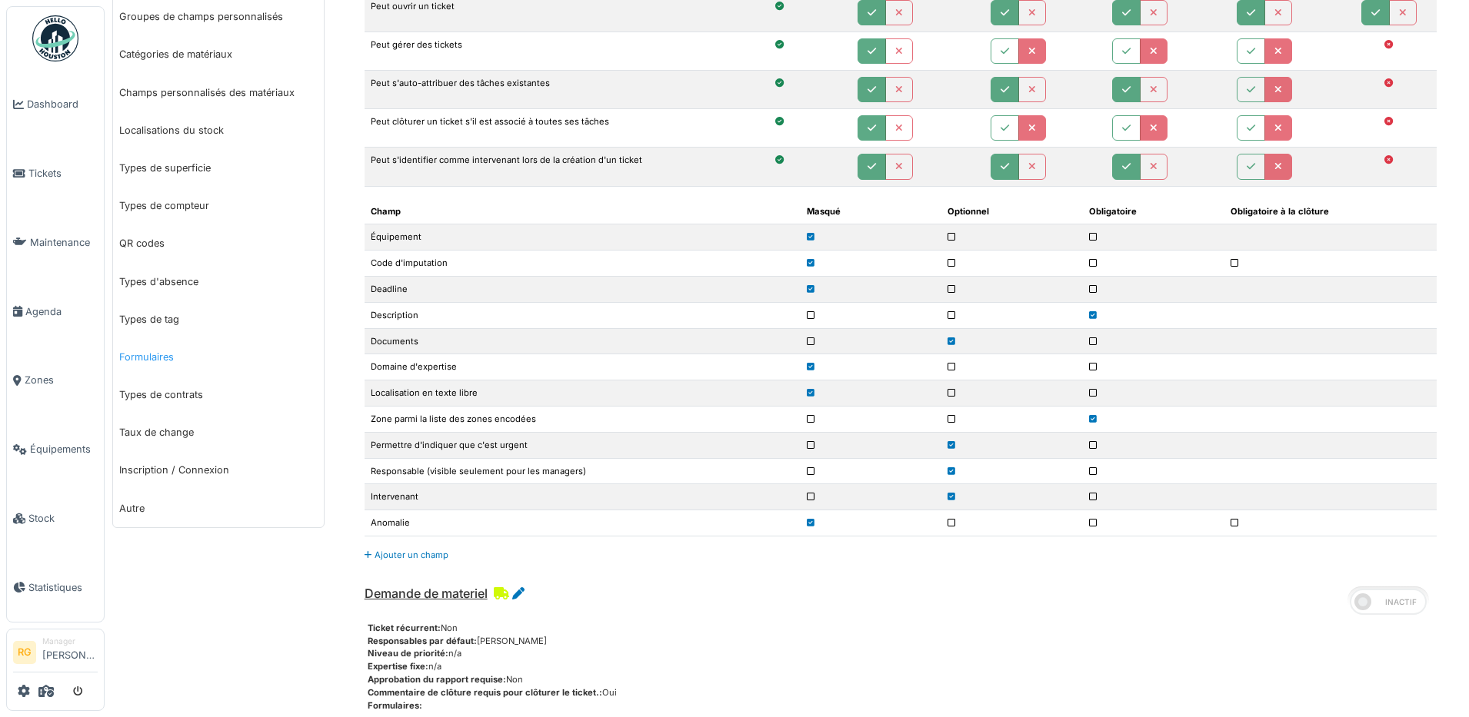 The width and height of the screenshot is (1469, 717). Describe the element at coordinates (63, 173) in the screenshot. I see `span: Tickets` at that location.